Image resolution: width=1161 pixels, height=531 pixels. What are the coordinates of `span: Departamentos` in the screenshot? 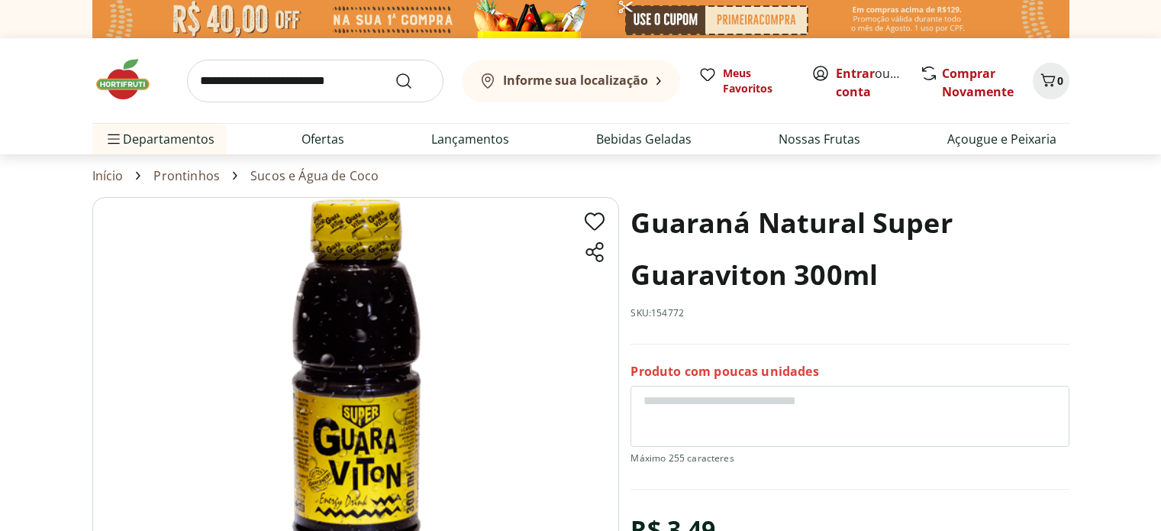 It's located at (160, 139).